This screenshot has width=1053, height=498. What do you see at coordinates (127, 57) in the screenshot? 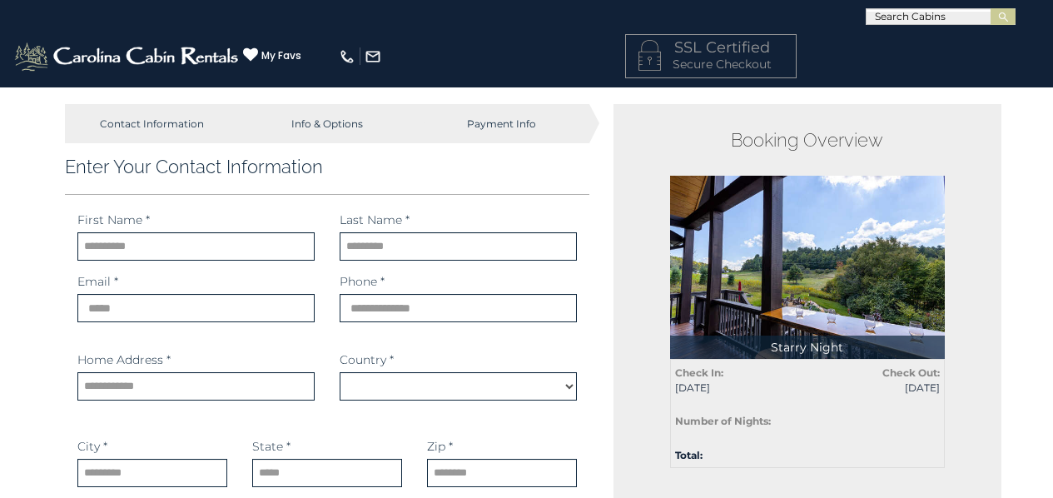
I see `img: White-1-2.png` at bounding box center [127, 57].